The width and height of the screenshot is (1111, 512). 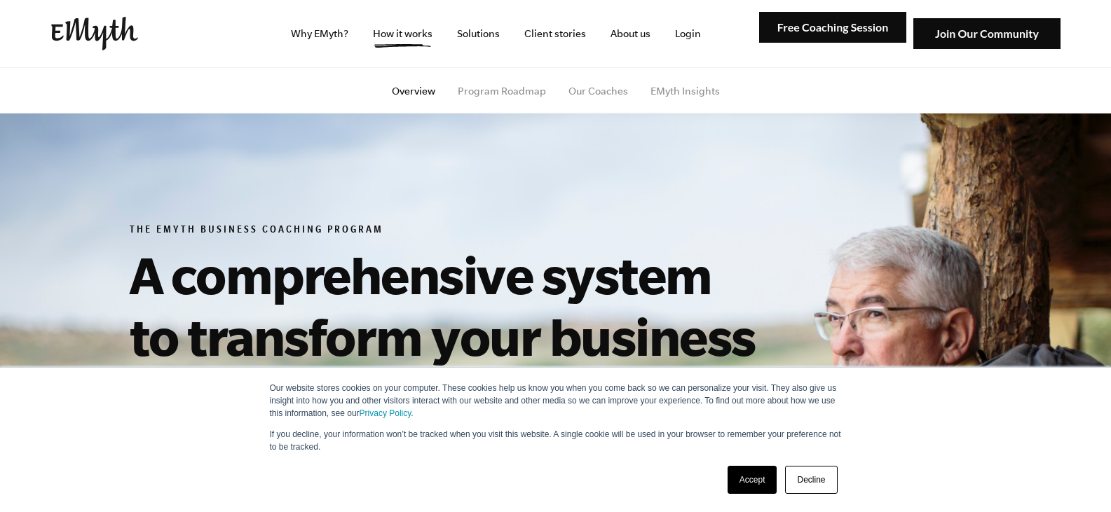 I want to click on img: Join Our Community, so click(x=987, y=34).